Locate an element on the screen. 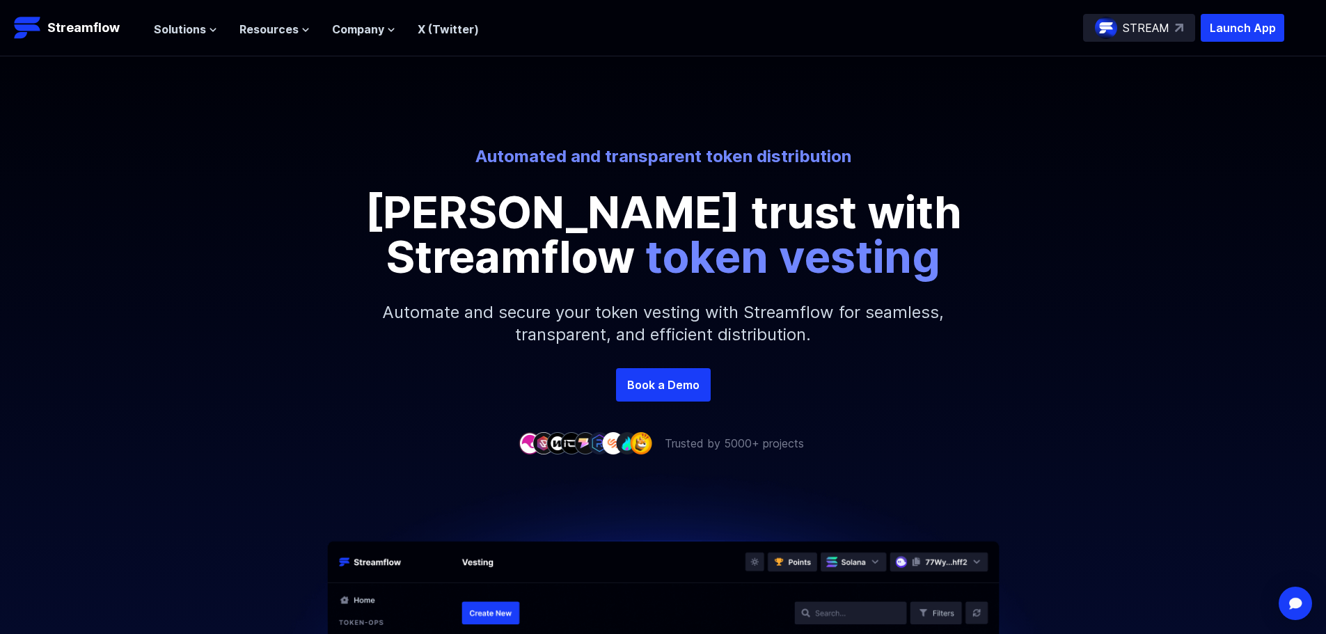 This screenshot has width=1326, height=634. img: company-4 is located at coordinates (571, 443).